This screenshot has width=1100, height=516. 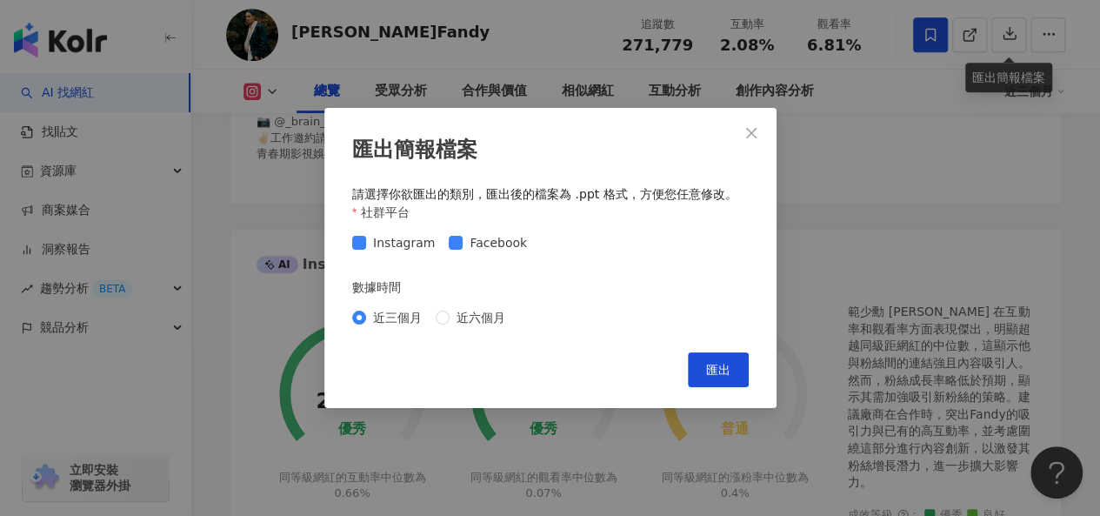 What do you see at coordinates (383, 287) in the screenshot?
I see `label: 數據時間` at bounding box center [383, 287].